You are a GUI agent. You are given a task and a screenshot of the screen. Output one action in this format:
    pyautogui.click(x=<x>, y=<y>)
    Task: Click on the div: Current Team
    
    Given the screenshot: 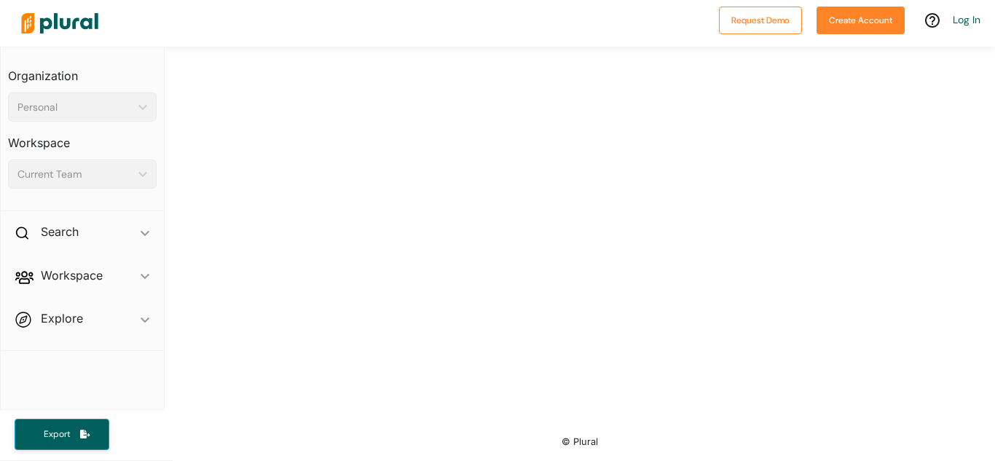 What is the action you would take?
    pyautogui.click(x=75, y=174)
    